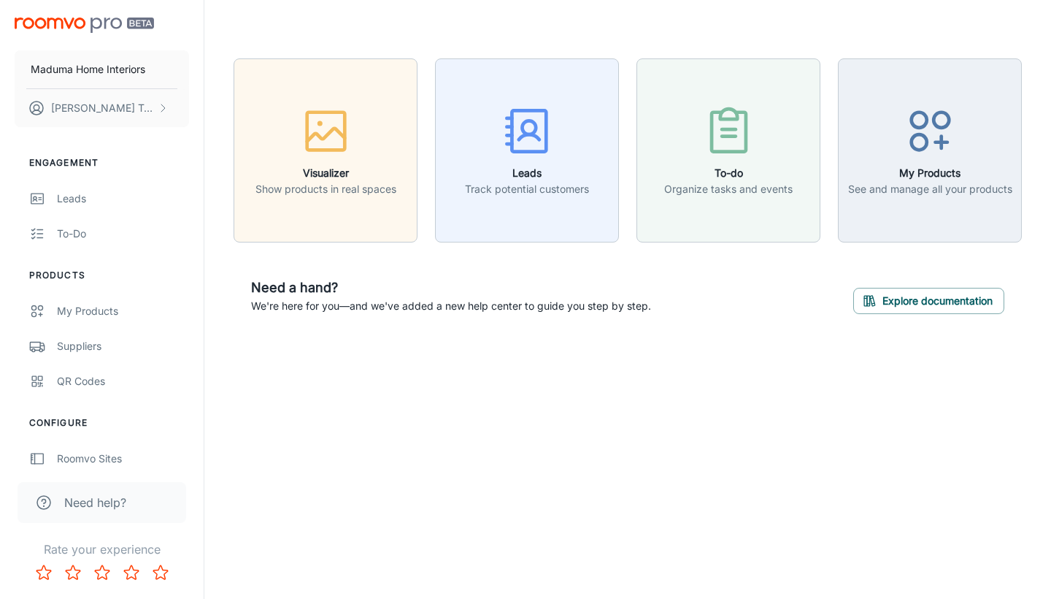  Describe the element at coordinates (929, 299) in the screenshot. I see `a: Explore documentation` at that location.